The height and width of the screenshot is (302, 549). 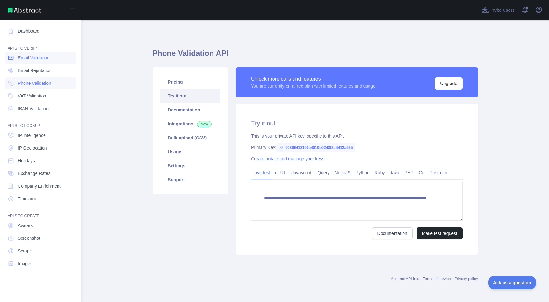 What do you see at coordinates (41, 148) in the screenshot?
I see `a: IP Geolocation` at bounding box center [41, 148].